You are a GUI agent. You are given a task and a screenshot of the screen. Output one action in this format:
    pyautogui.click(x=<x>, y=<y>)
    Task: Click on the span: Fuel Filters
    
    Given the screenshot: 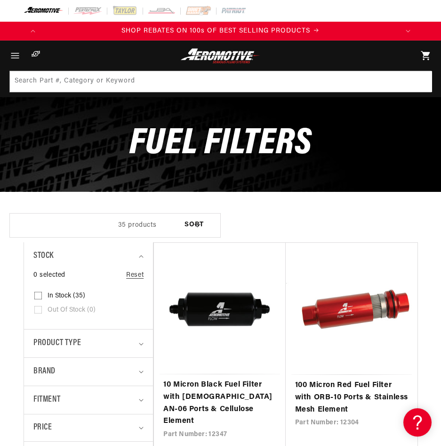 What is the action you would take?
    pyautogui.click(x=221, y=144)
    